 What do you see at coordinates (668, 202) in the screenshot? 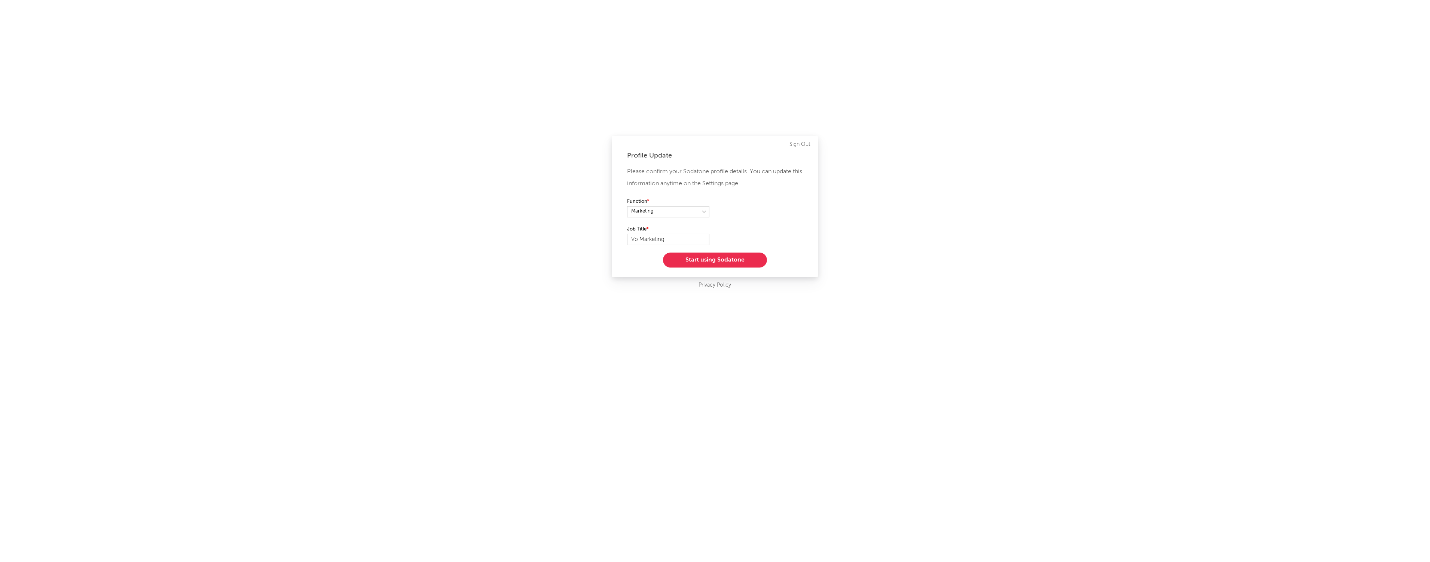
I see `label: Function` at bounding box center [668, 202].